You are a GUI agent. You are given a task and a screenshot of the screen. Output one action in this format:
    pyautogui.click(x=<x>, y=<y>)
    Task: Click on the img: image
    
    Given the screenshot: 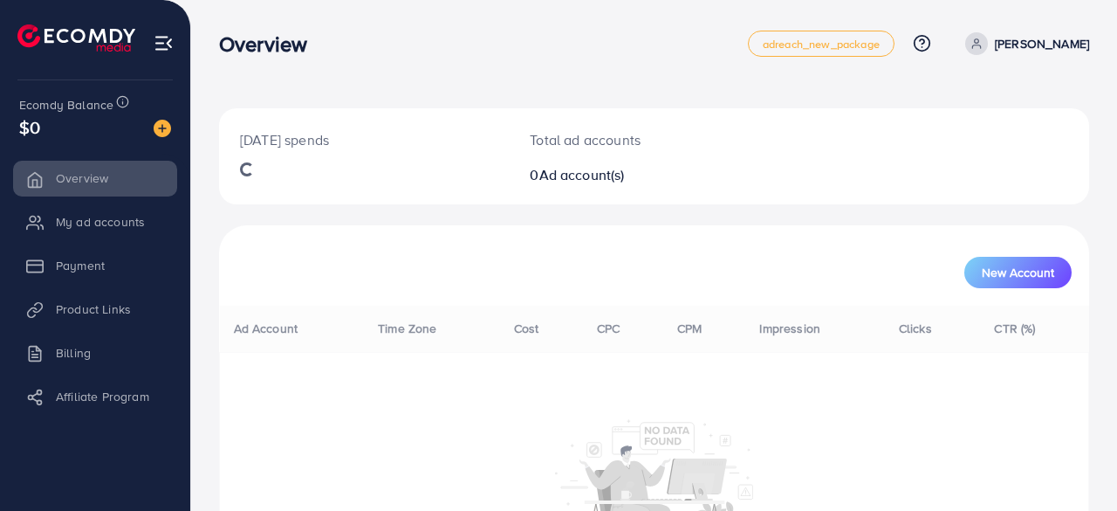 What is the action you would take?
    pyautogui.click(x=162, y=128)
    